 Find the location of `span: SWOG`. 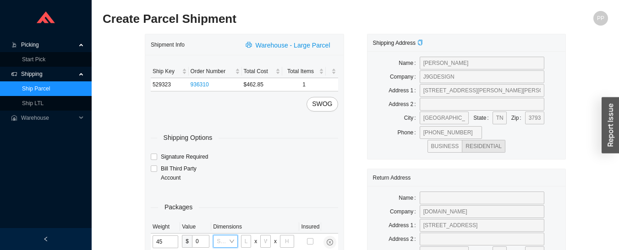

span: SWOG is located at coordinates (322, 104).